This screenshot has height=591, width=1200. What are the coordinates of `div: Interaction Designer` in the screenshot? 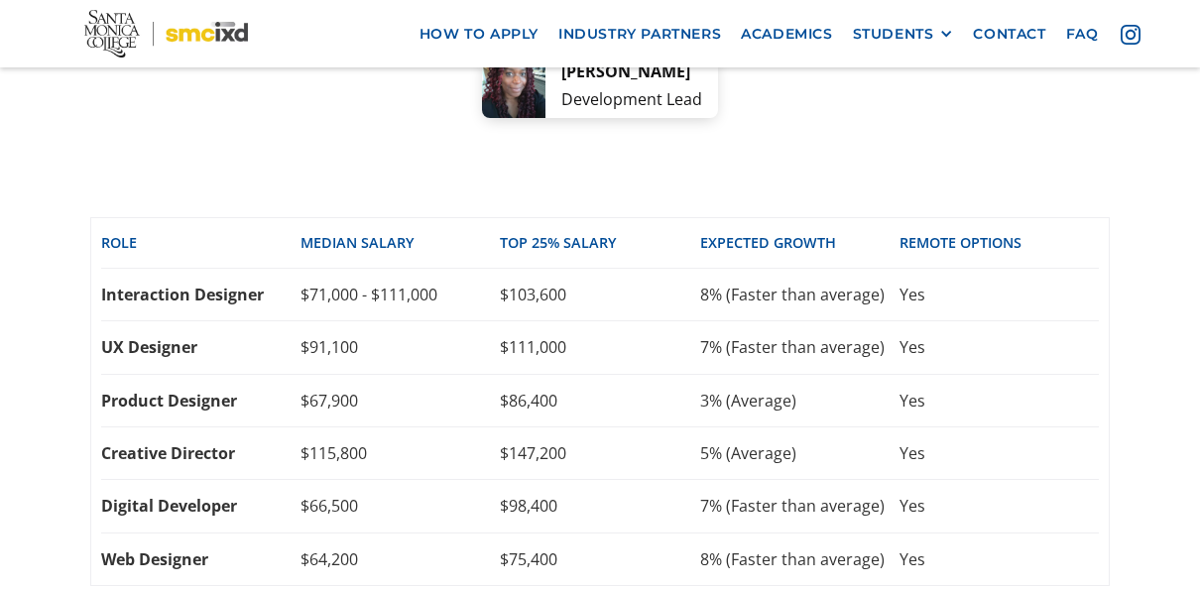 It's located at (200, 295).